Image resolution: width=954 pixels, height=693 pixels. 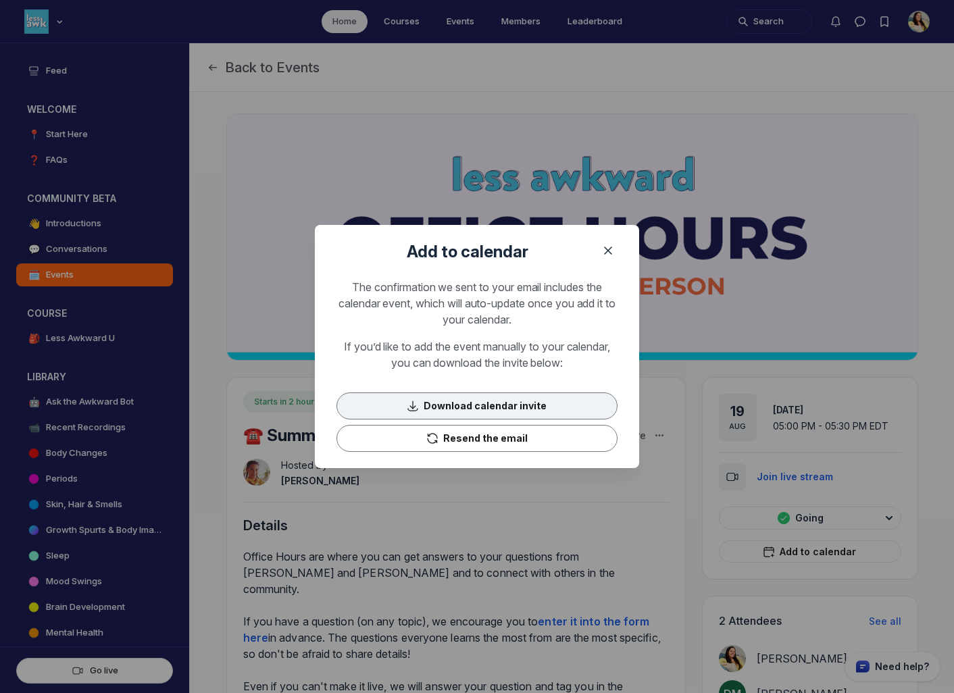 I want to click on p: If you’d like to add the event manually to your calendar, you can download the invite below:, so click(x=477, y=355).